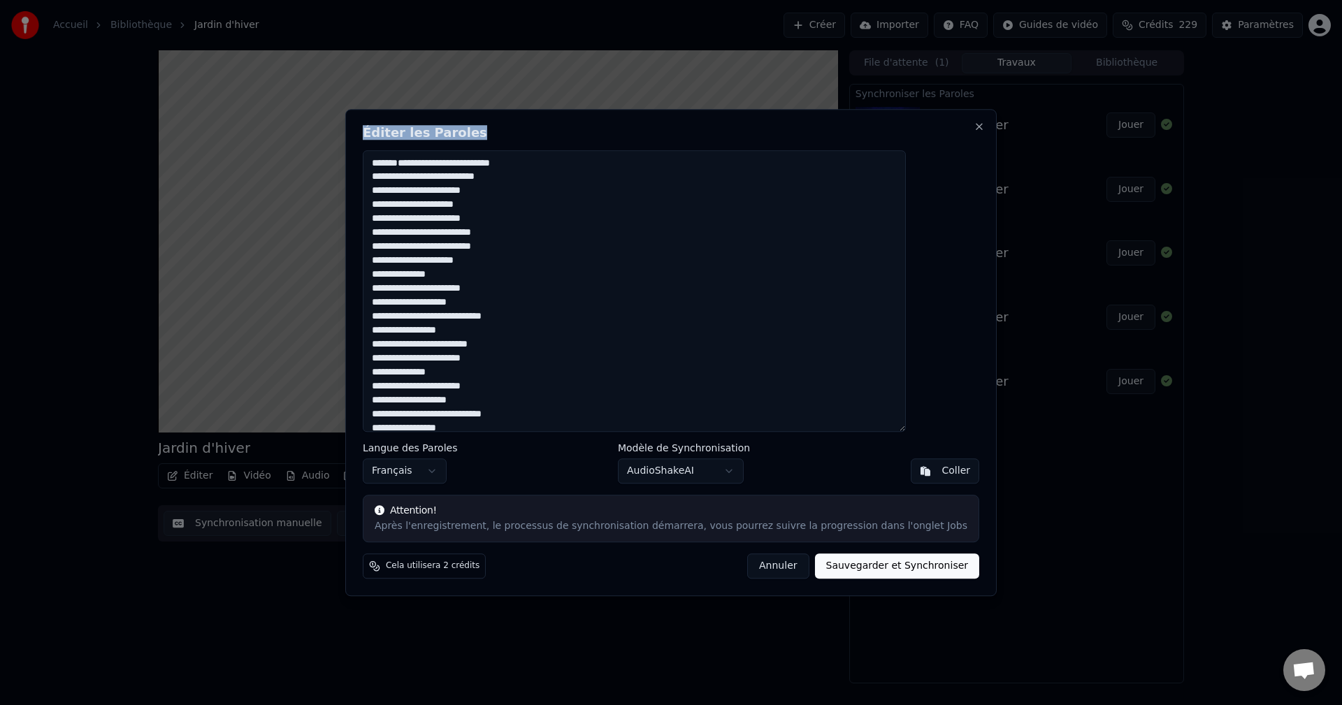 The width and height of the screenshot is (1342, 705). Describe the element at coordinates (897, 566) in the screenshot. I see `button: Sauvegarder et Synchroniser` at that location.